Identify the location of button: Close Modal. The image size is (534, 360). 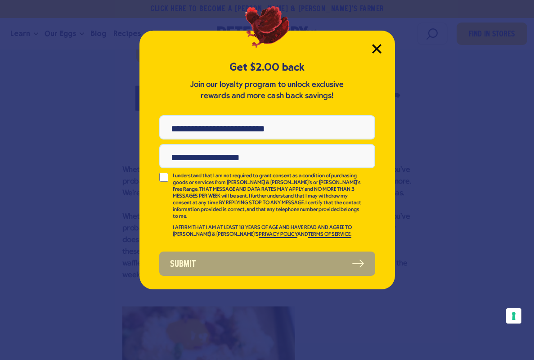
(376, 49).